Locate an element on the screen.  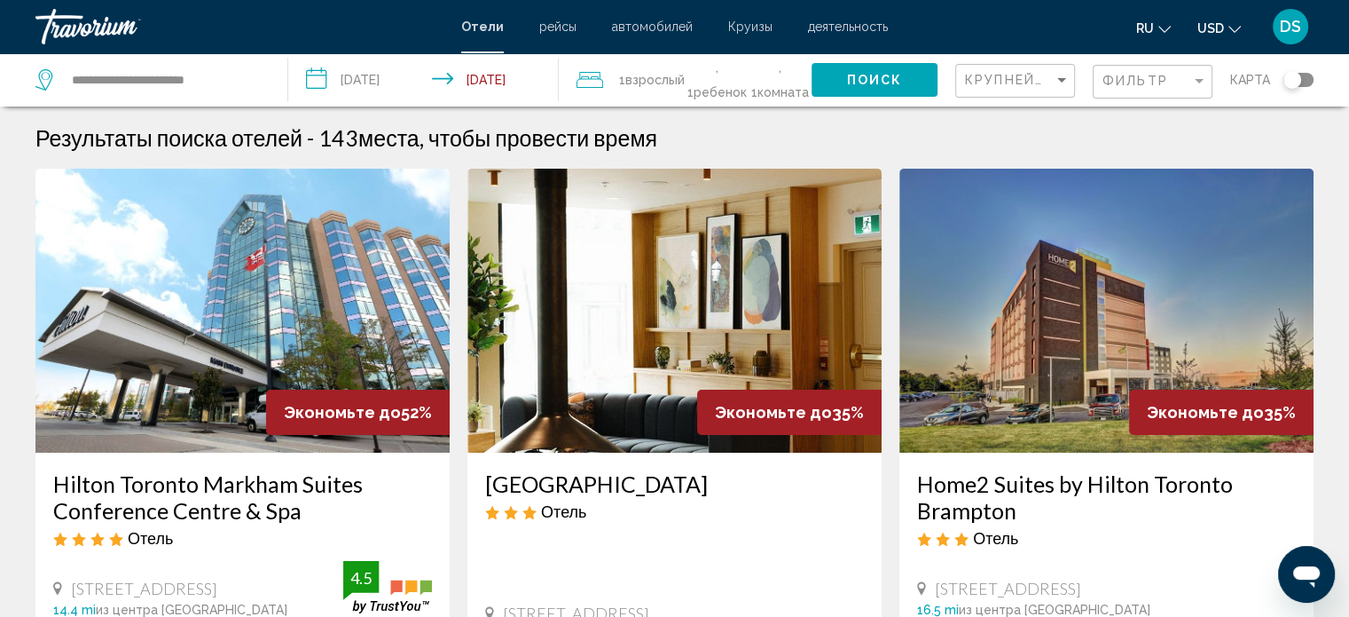
a: Hilton Toronto Markham Suites Conference Centre & Spa is located at coordinates (242, 497).